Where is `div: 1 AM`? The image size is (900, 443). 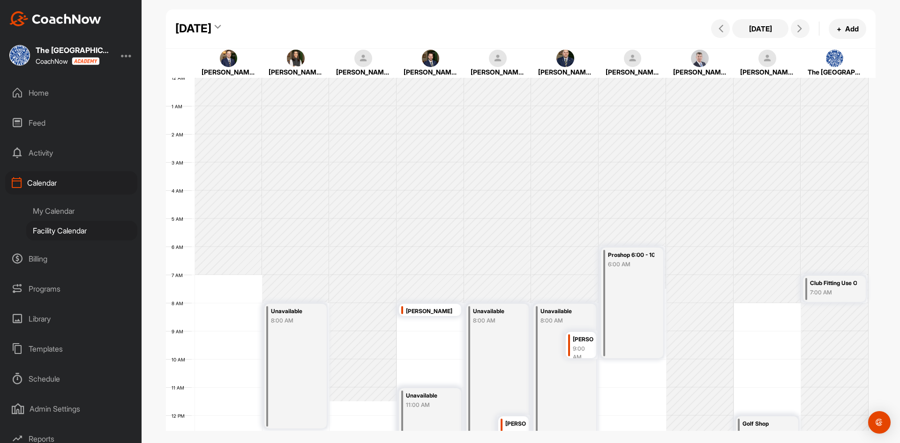 div: 1 AM is located at coordinates (179, 106).